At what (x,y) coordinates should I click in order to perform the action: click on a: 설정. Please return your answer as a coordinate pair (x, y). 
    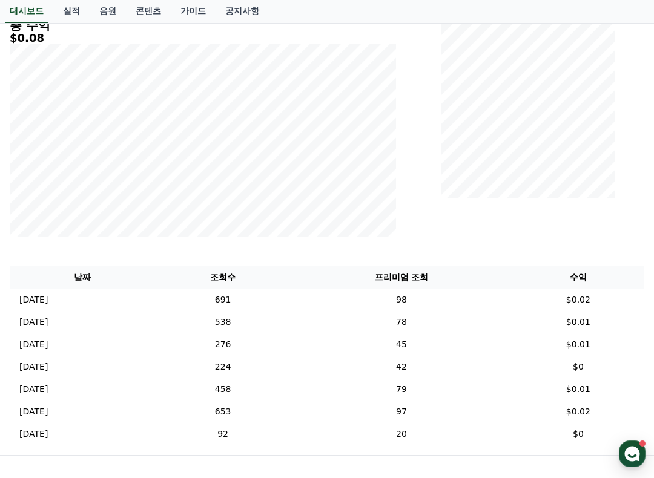
    Looking at the image, I should click on (542, 460).